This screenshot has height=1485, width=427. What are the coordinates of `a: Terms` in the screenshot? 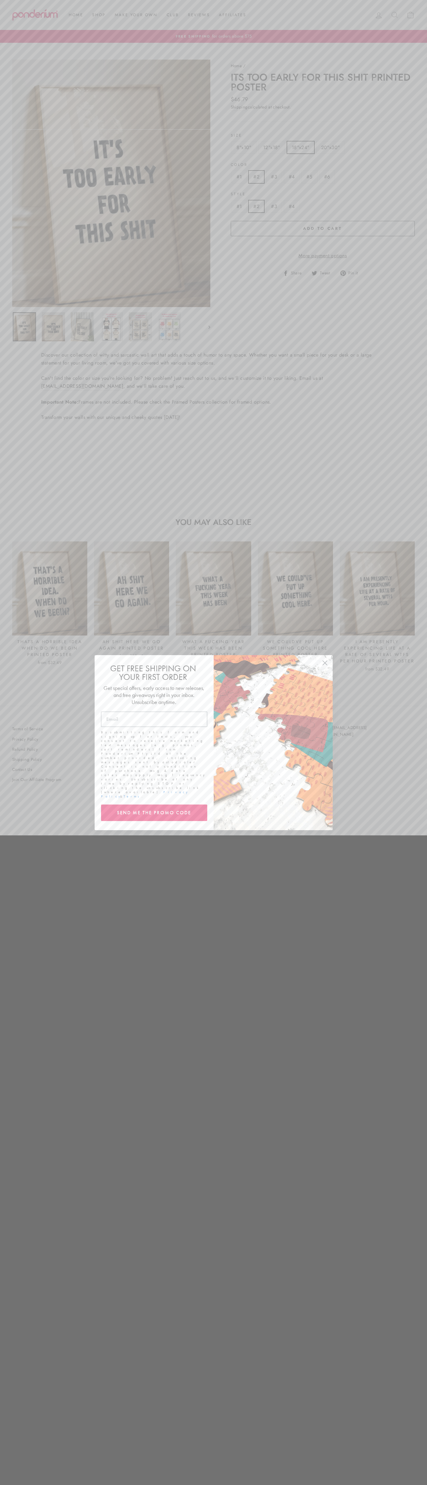 It's located at (133, 796).